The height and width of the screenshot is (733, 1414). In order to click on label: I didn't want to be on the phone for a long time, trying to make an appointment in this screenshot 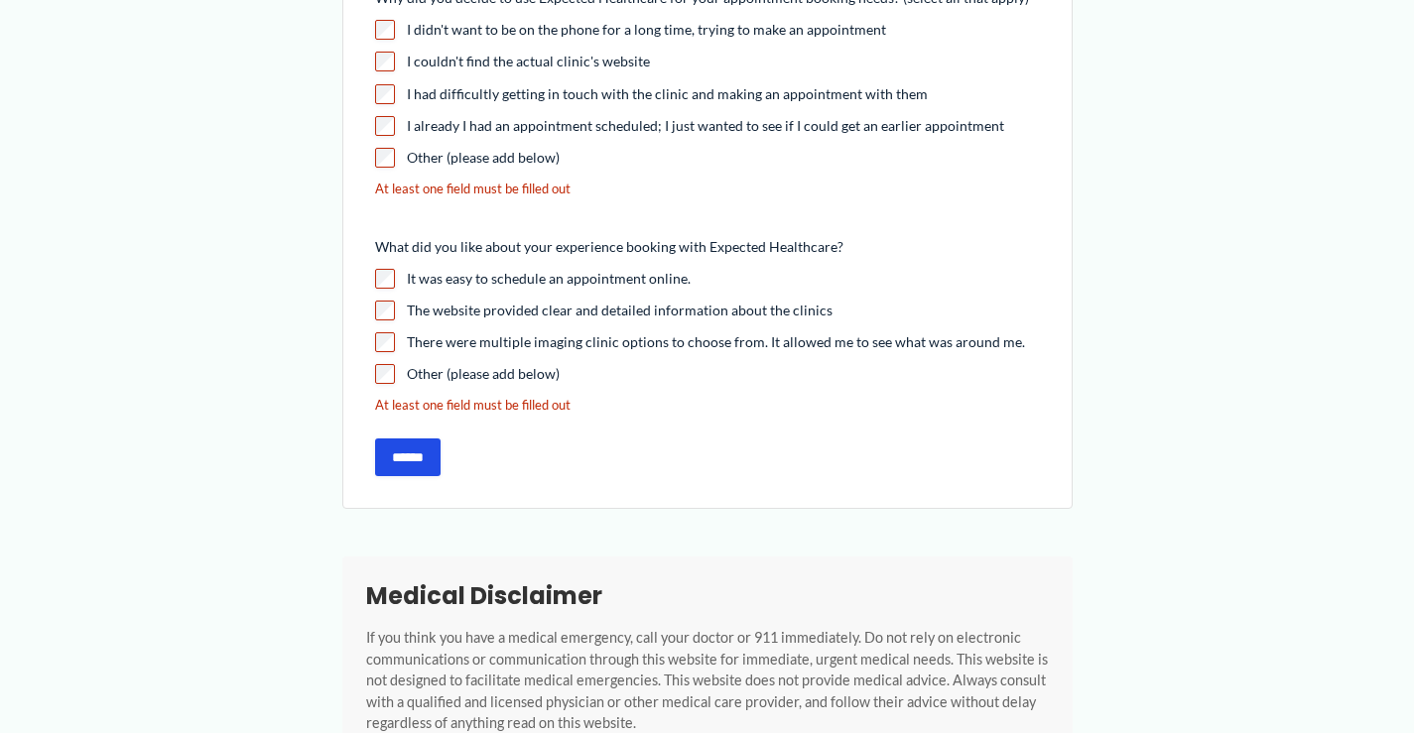, I will do `click(723, 30)`.